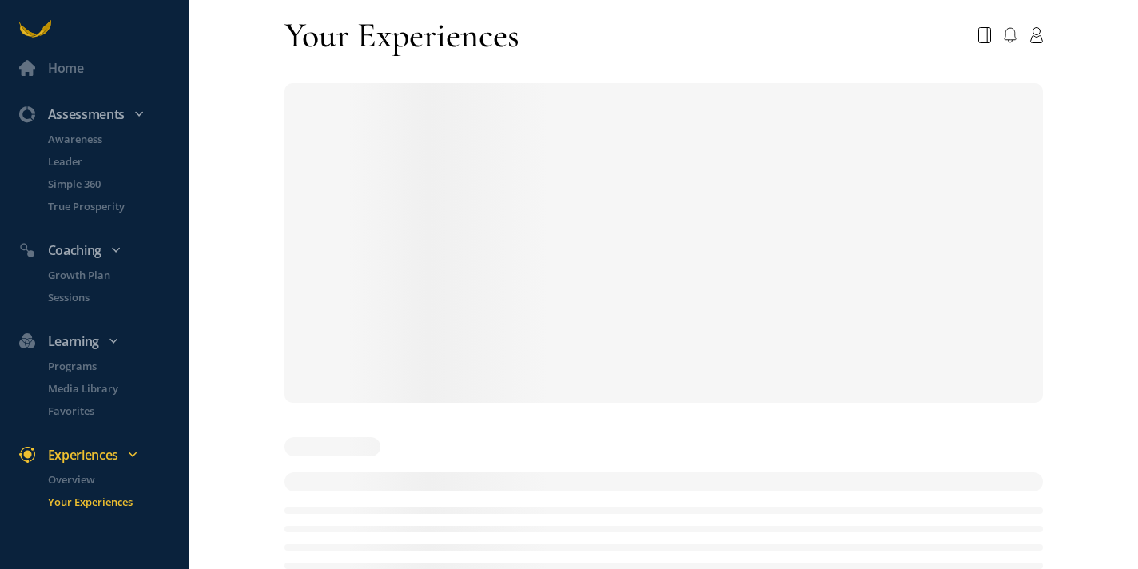 Image resolution: width=1138 pixels, height=569 pixels. I want to click on p: Leader, so click(117, 161).